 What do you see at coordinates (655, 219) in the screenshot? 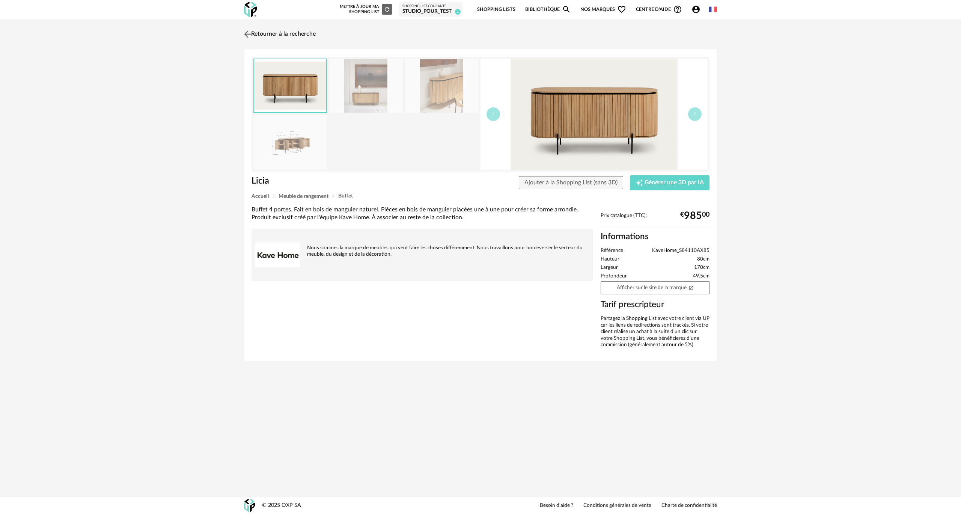
I see `div: Prix catalogue (TTC):` at bounding box center [655, 219].